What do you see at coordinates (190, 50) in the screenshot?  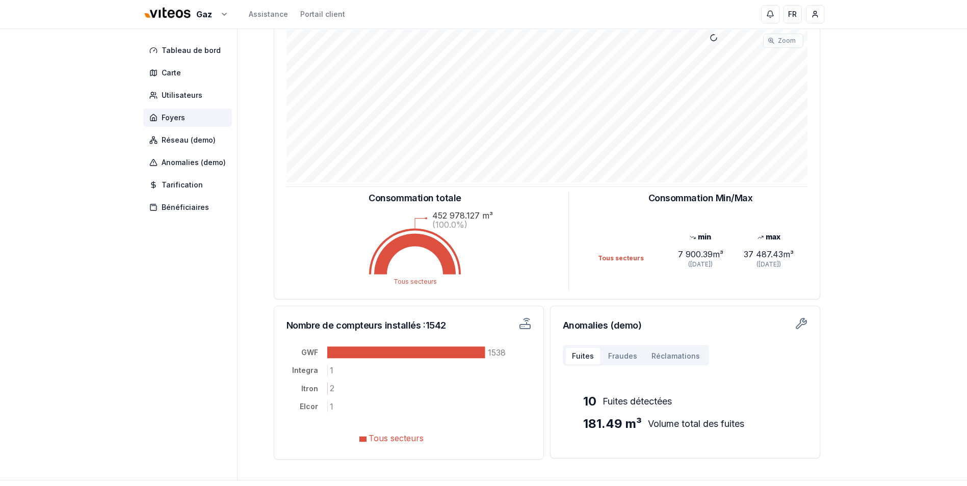 I see `a: Tableau de bord` at bounding box center [190, 50].